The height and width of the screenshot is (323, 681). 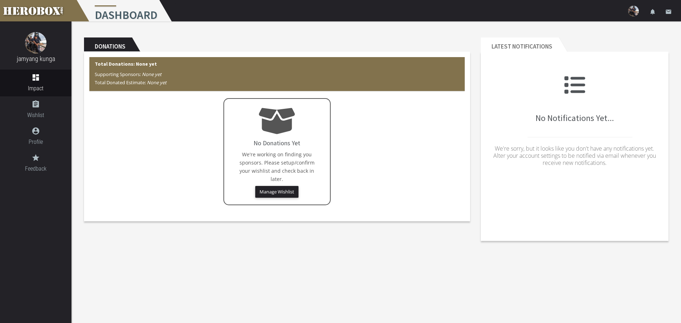 I want to click on a: jamyang kunga, so click(x=36, y=59).